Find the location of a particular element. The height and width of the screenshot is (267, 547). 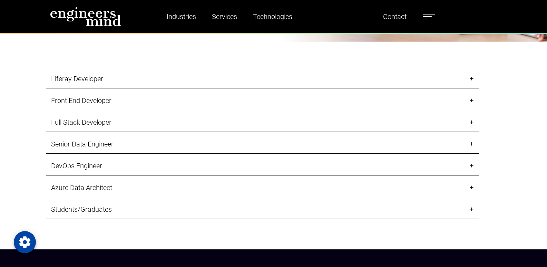

a: Liferay Developer is located at coordinates (262, 79).